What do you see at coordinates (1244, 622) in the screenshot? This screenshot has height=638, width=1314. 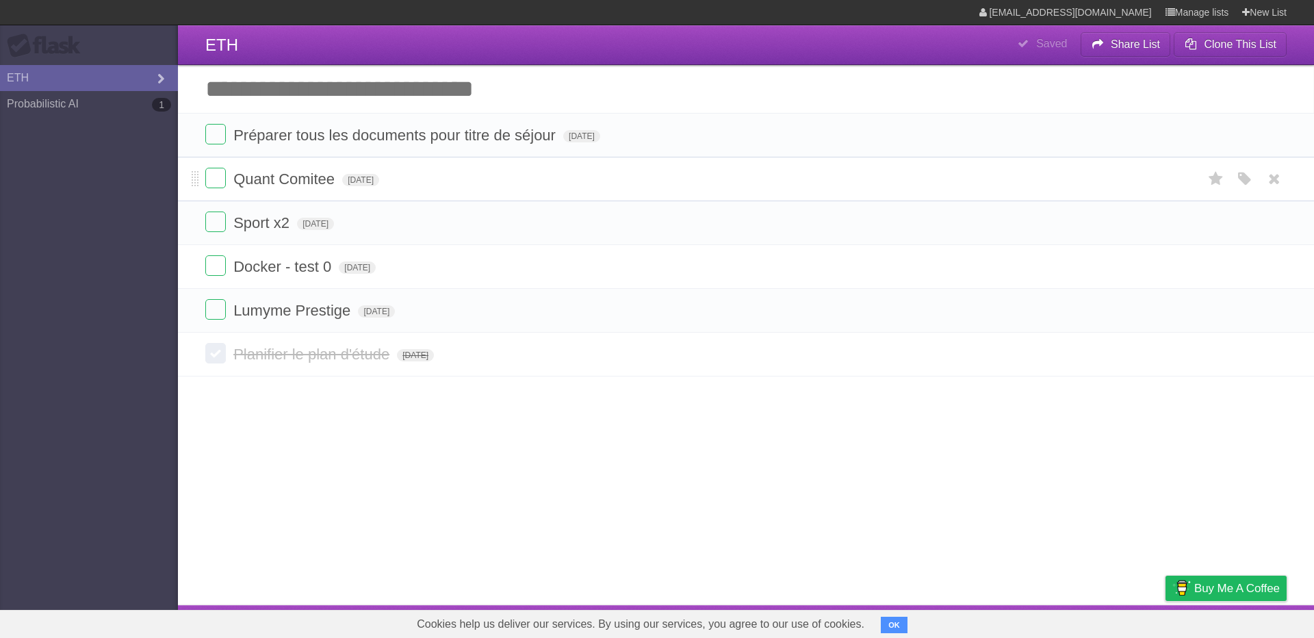 I see `a: Suggest a feature` at bounding box center [1244, 622].